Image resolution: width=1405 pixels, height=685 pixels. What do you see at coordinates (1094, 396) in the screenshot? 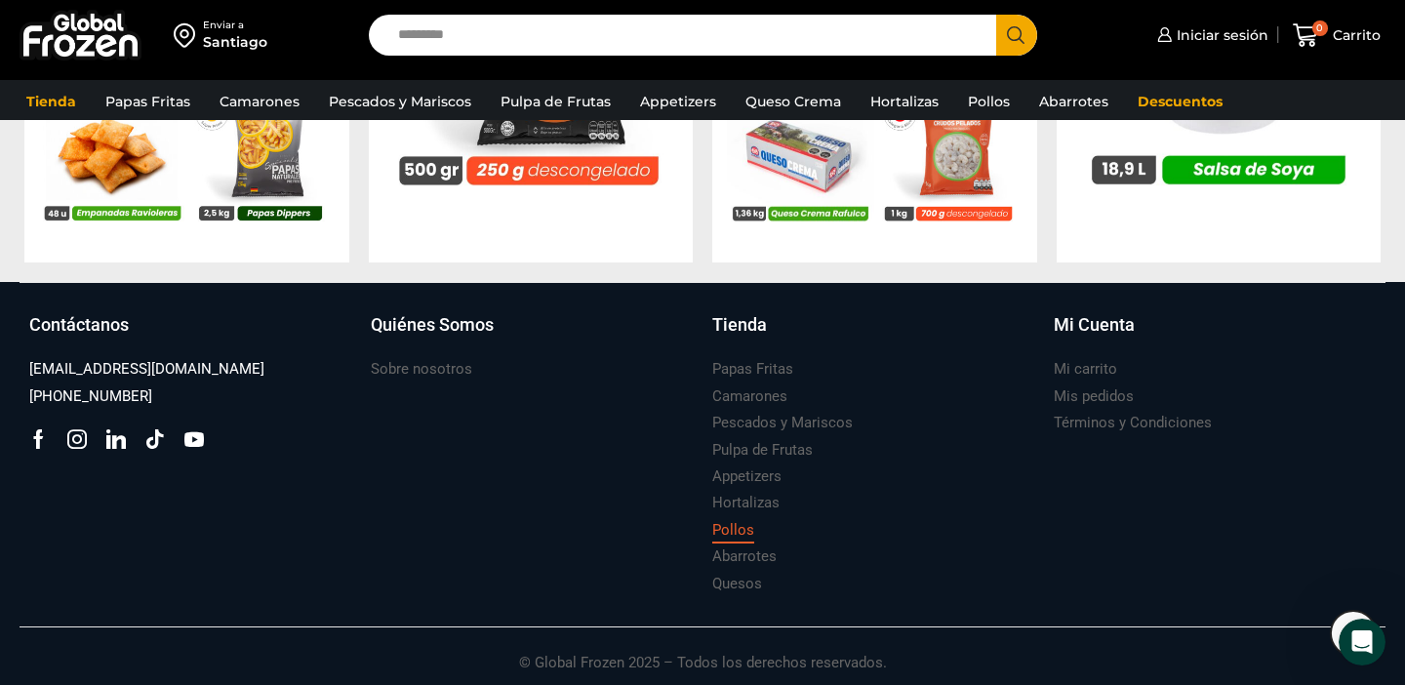
I see `h3: Mis pedidos` at bounding box center [1094, 396].